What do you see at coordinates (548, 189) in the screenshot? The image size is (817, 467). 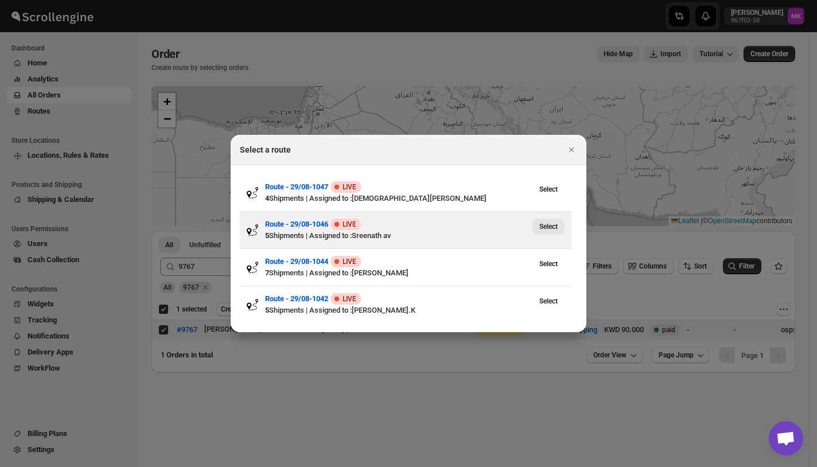 I see `button: View Route - 29/08-1047’s latest order` at bounding box center [548, 189].